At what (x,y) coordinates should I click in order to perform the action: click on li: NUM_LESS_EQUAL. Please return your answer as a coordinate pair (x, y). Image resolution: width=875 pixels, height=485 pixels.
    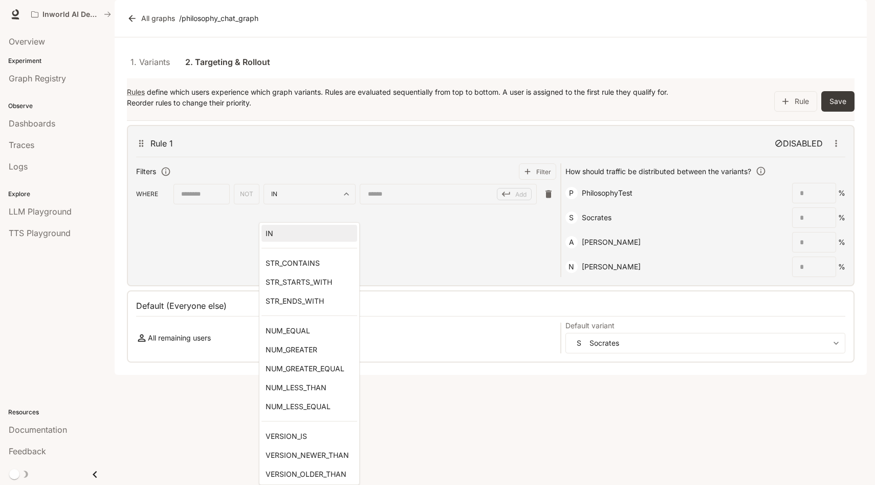
    Looking at the image, I should click on (309, 406).